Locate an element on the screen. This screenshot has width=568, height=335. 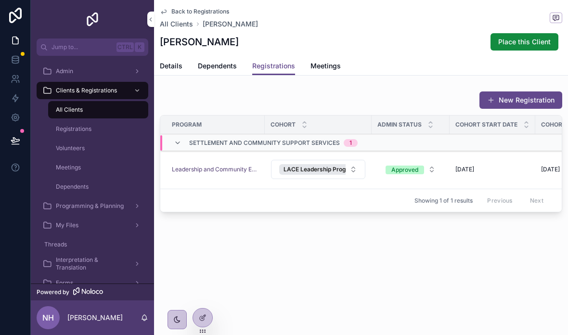
a: Clients & Registrations is located at coordinates (92, 90).